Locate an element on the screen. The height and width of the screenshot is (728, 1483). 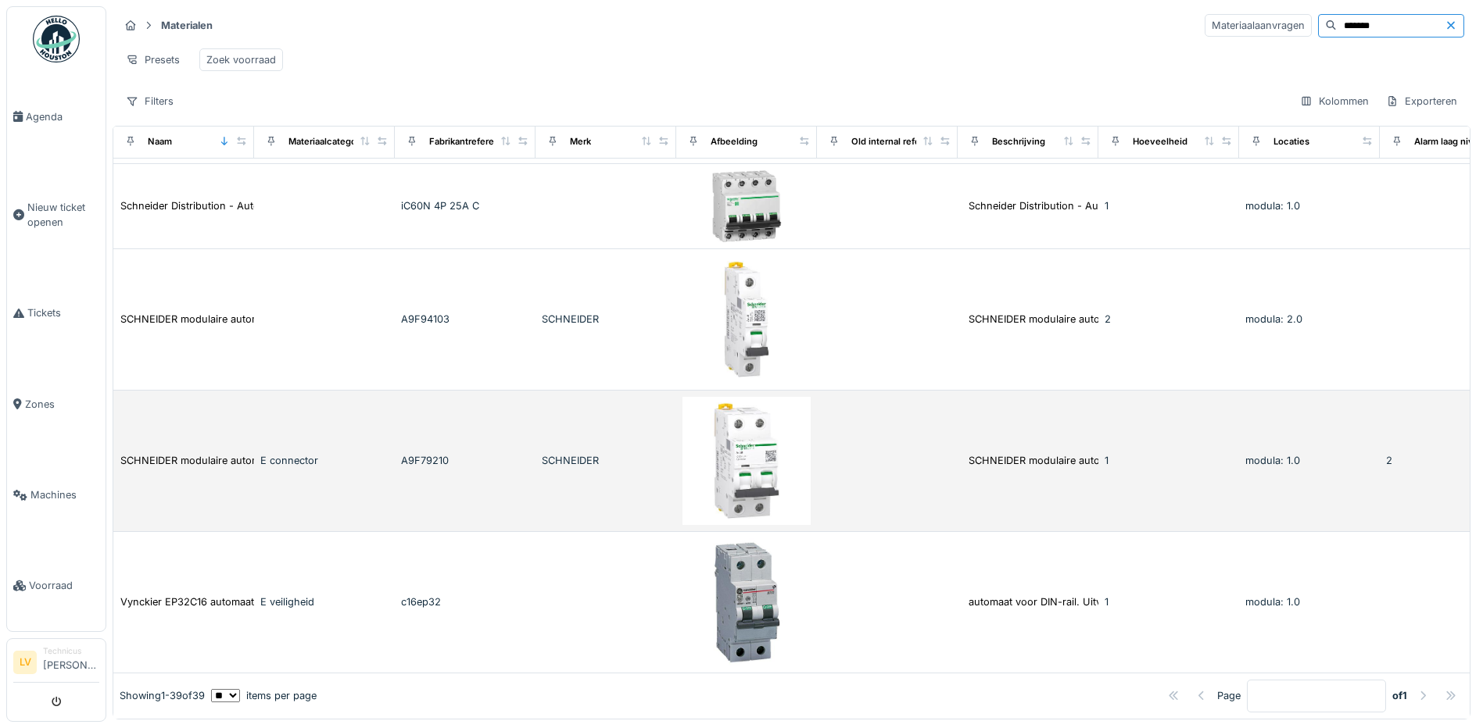
div: SCHNEIDER modulaire automaat - iC60L - 1 pool -... is located at coordinates (1093, 319).